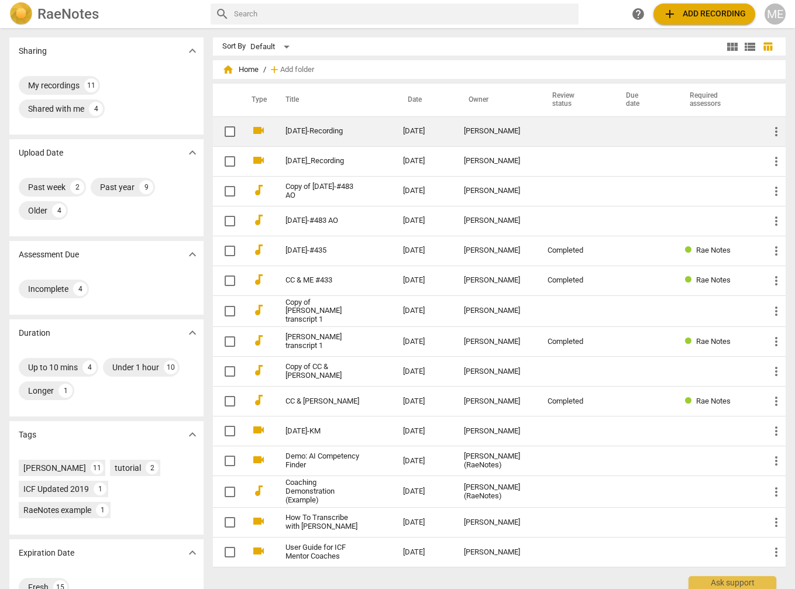 Image resolution: width=795 pixels, height=589 pixels. Describe the element at coordinates (21, 14) in the screenshot. I see `img: Logo` at that location.